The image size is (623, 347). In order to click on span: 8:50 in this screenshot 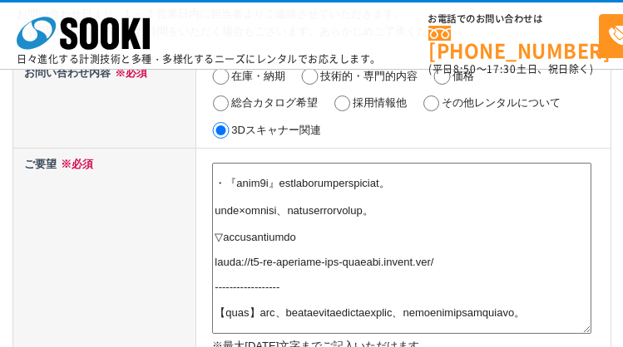, I will do `click(465, 69)`.